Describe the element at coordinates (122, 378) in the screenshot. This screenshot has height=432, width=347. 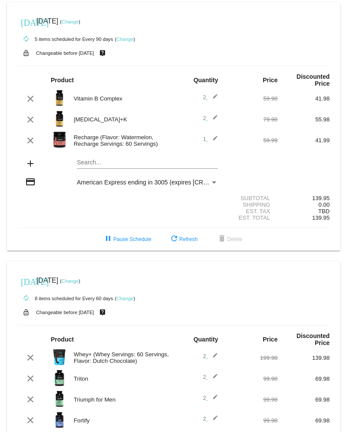
I see `div: Triton` at that location.